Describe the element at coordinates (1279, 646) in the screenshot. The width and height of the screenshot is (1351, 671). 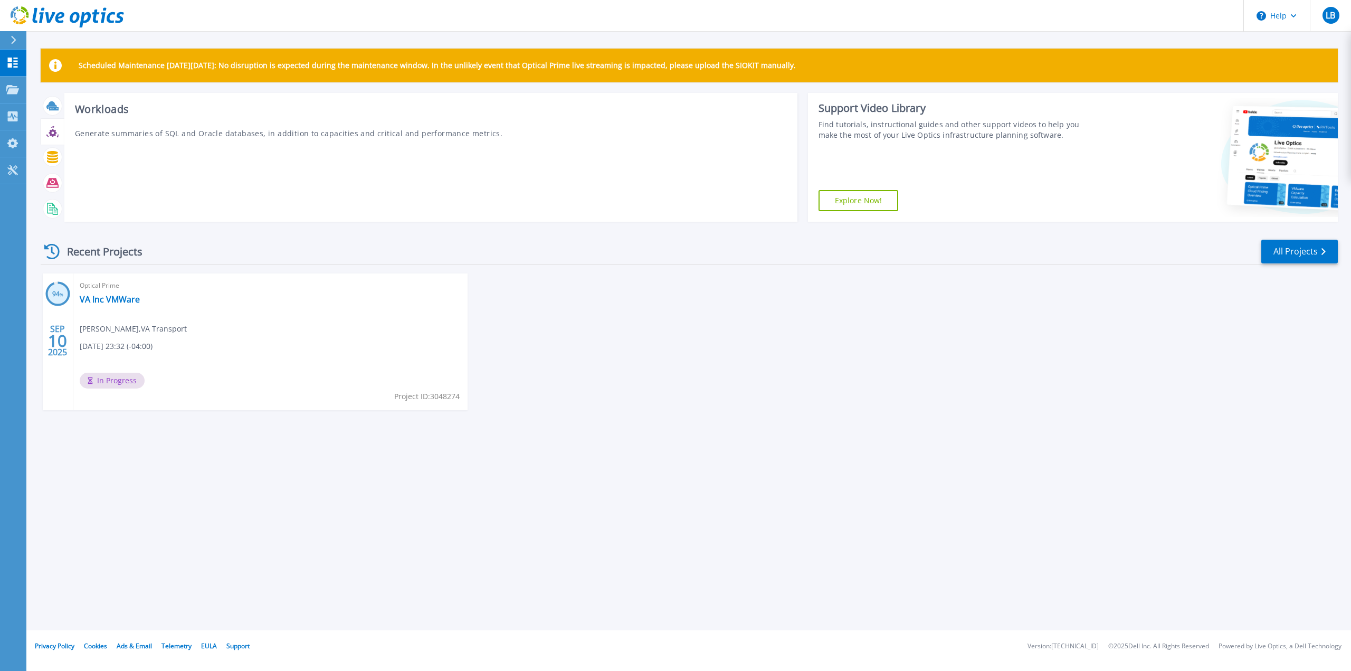
I see `li: Powered by Live Optics, a Dell Technology` at that location.